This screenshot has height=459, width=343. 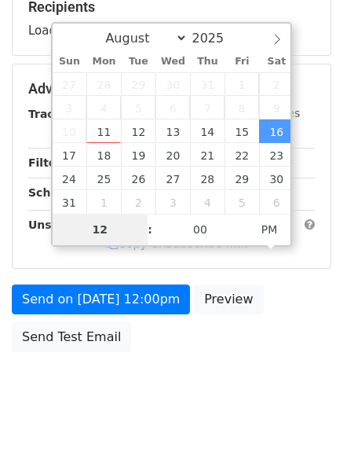 What do you see at coordinates (138, 84) in the screenshot?
I see `span: July 29, 2025` at bounding box center [138, 84].